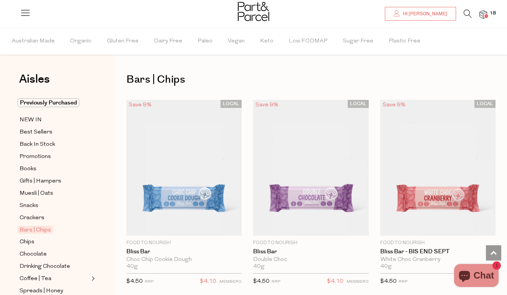 This screenshot has height=295, width=507. I want to click on span: Best Sellers, so click(36, 133).